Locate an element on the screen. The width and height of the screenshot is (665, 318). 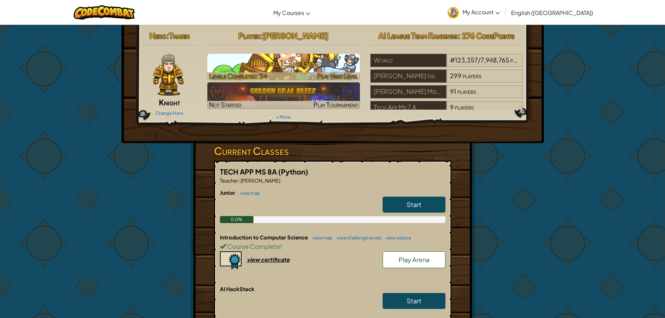
div: 0.0% is located at coordinates (237, 220).